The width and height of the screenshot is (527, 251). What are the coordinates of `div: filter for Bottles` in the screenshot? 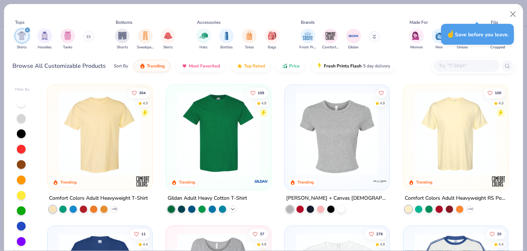 It's located at (227, 39).